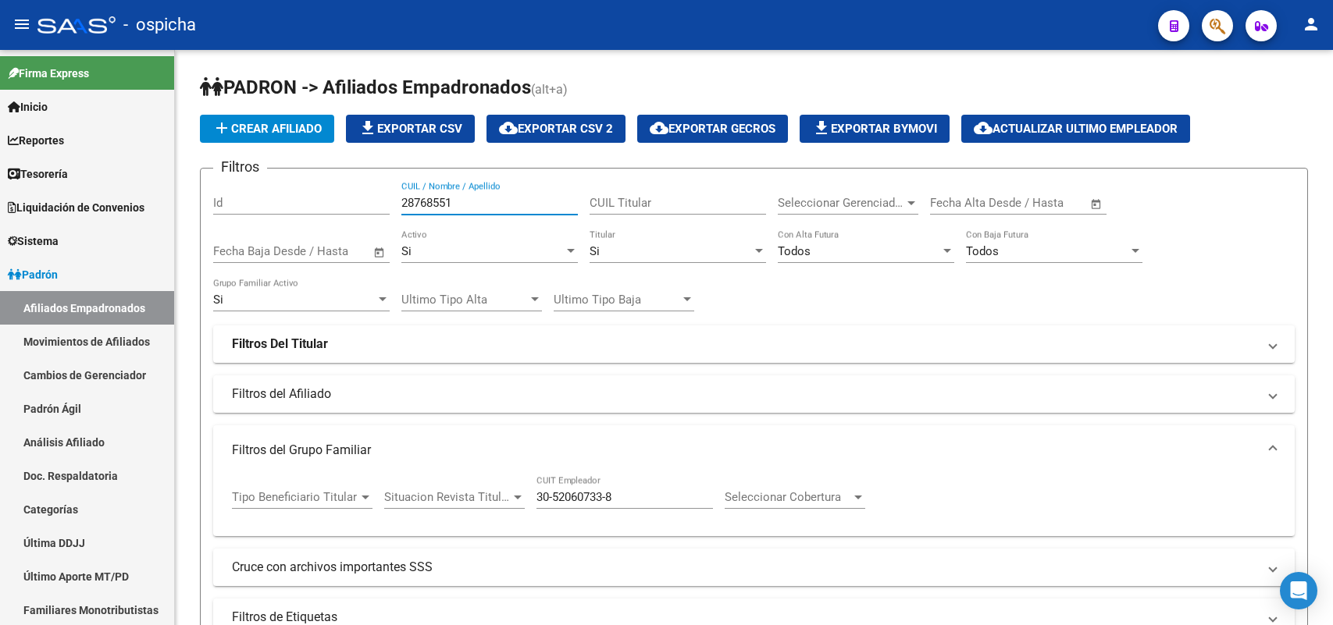 This screenshot has width=1333, height=625. Describe the element at coordinates (754, 344) in the screenshot. I see `mat-expansion-panel-header: Filtros Del Titular` at that location.